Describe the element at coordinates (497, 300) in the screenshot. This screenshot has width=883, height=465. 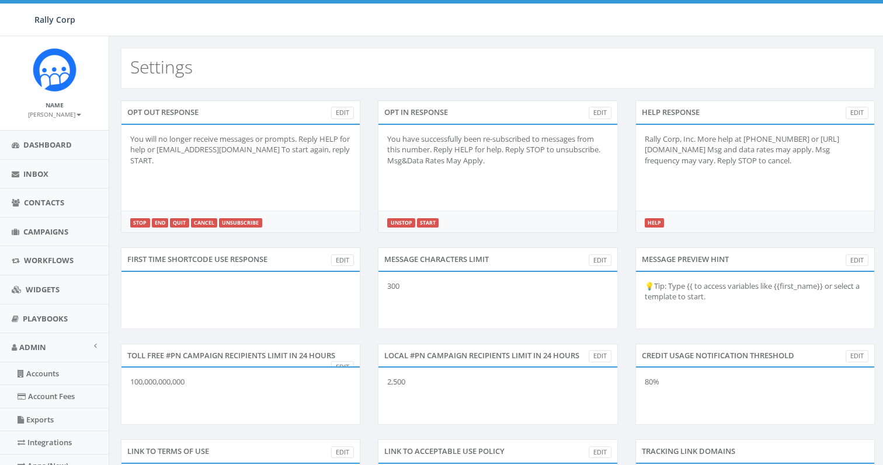
I see `div: 300` at that location.